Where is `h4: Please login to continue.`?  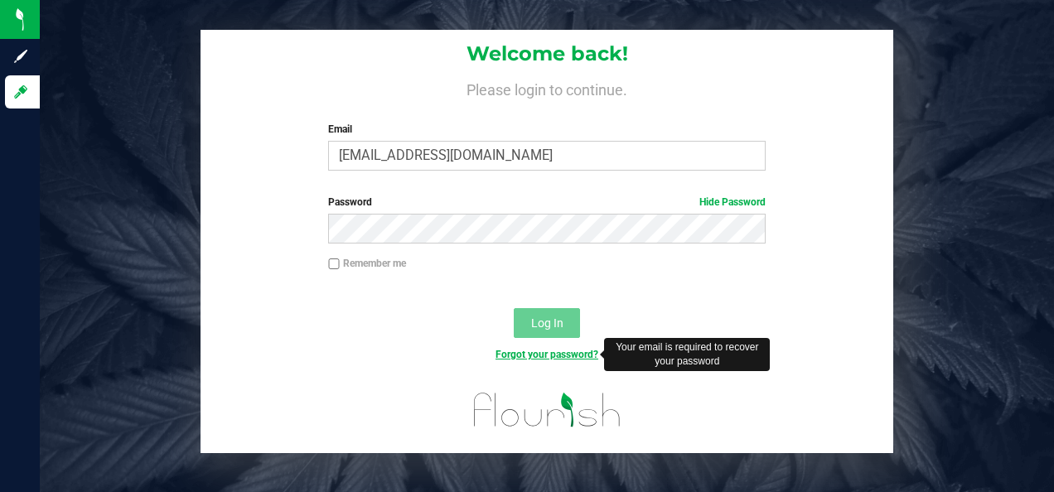 h4: Please login to continue. is located at coordinates (547, 89).